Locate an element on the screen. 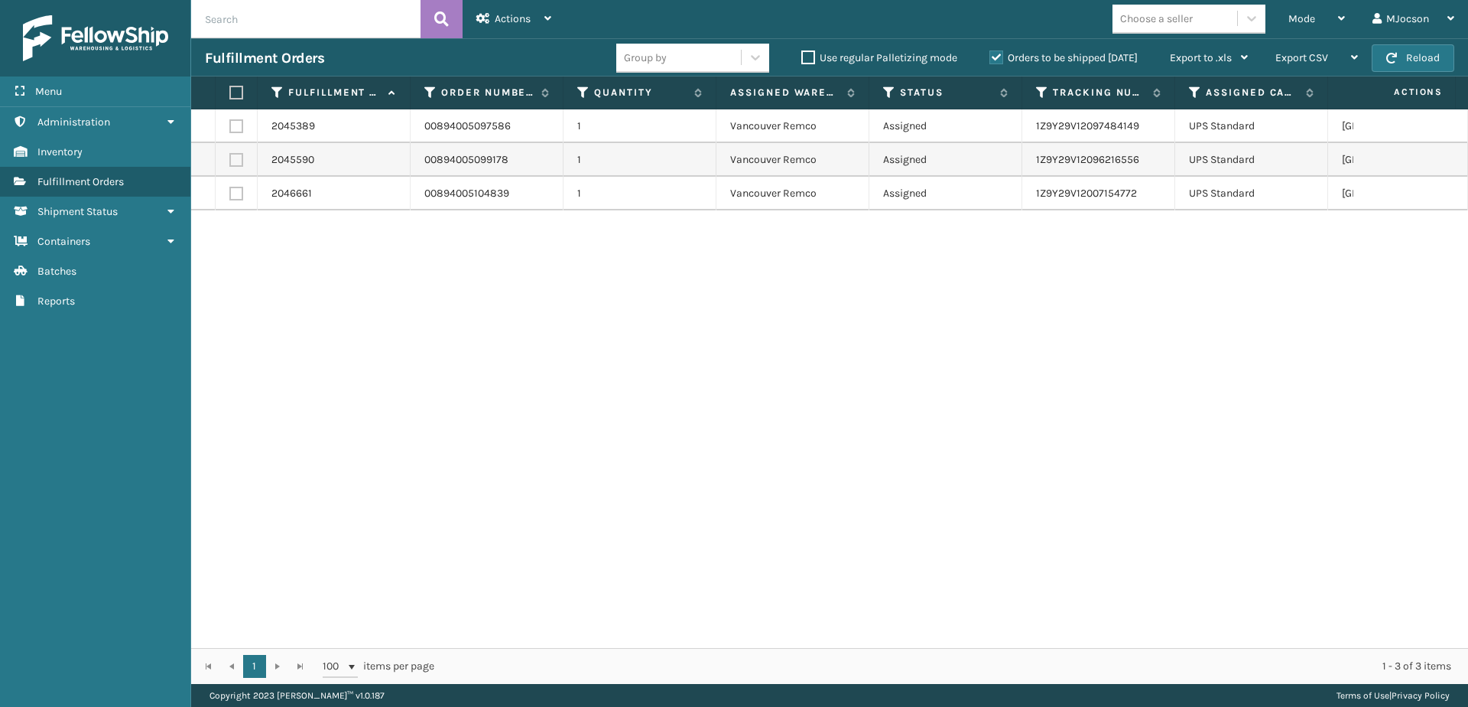 This screenshot has height=707, width=1468. img: logo is located at coordinates (96, 38).